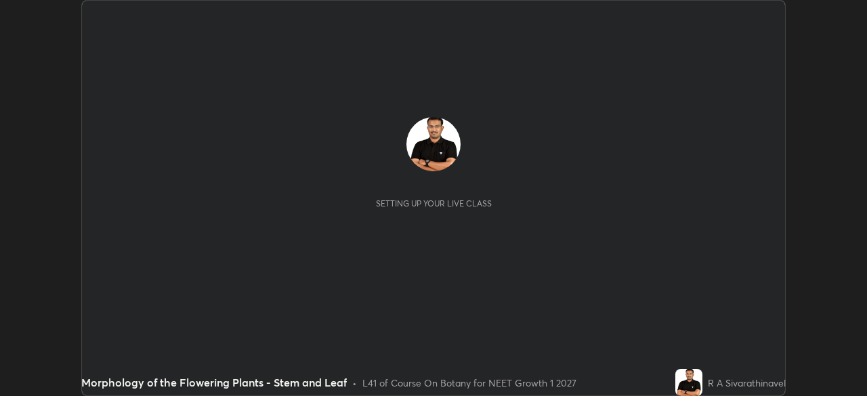 The image size is (867, 396). Describe the element at coordinates (214, 383) in the screenshot. I see `div: Morphology of the Flowering Plants - Stem and Leaf` at that location.